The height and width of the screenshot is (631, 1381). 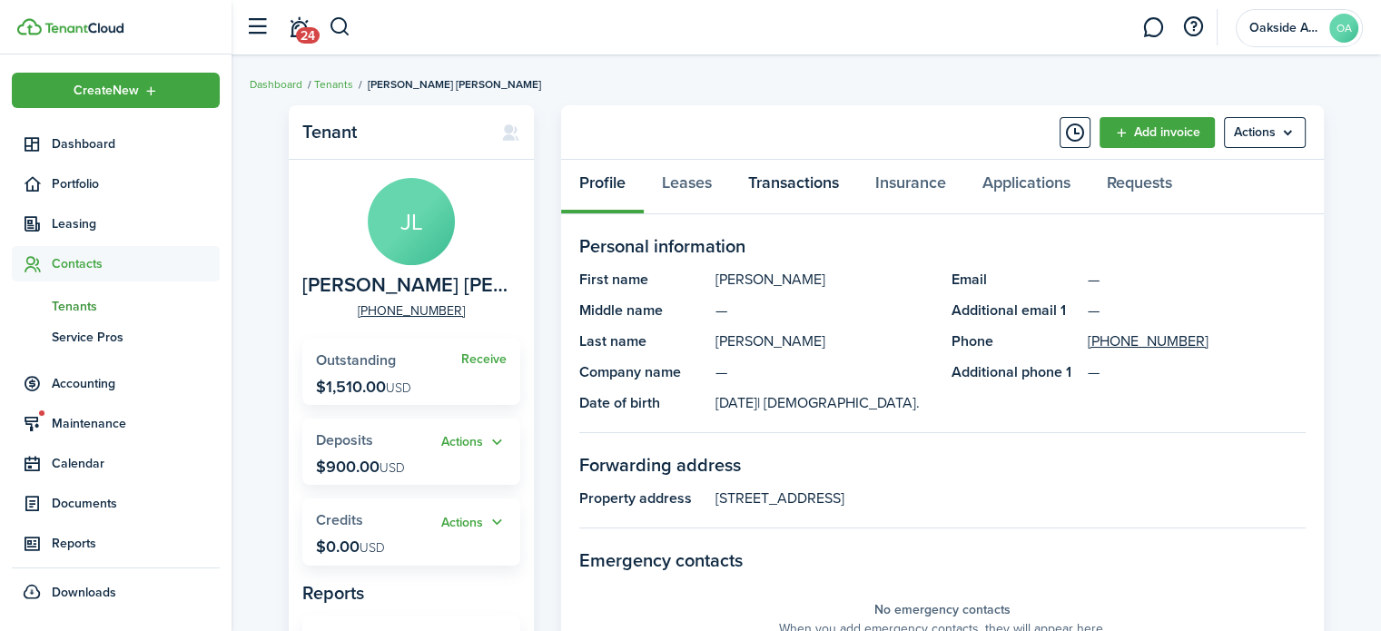 What do you see at coordinates (344, 439) in the screenshot?
I see `span: Deposits` at bounding box center [344, 439].